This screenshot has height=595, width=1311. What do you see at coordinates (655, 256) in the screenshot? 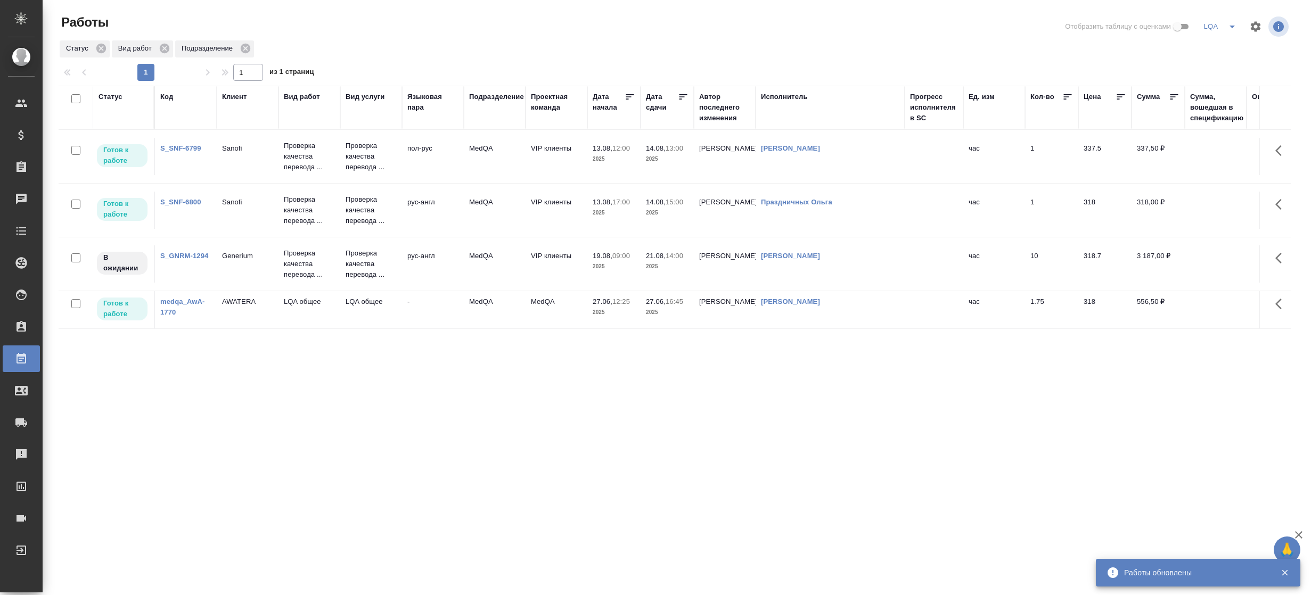
I see `p: 21.08,` at bounding box center [655, 256].